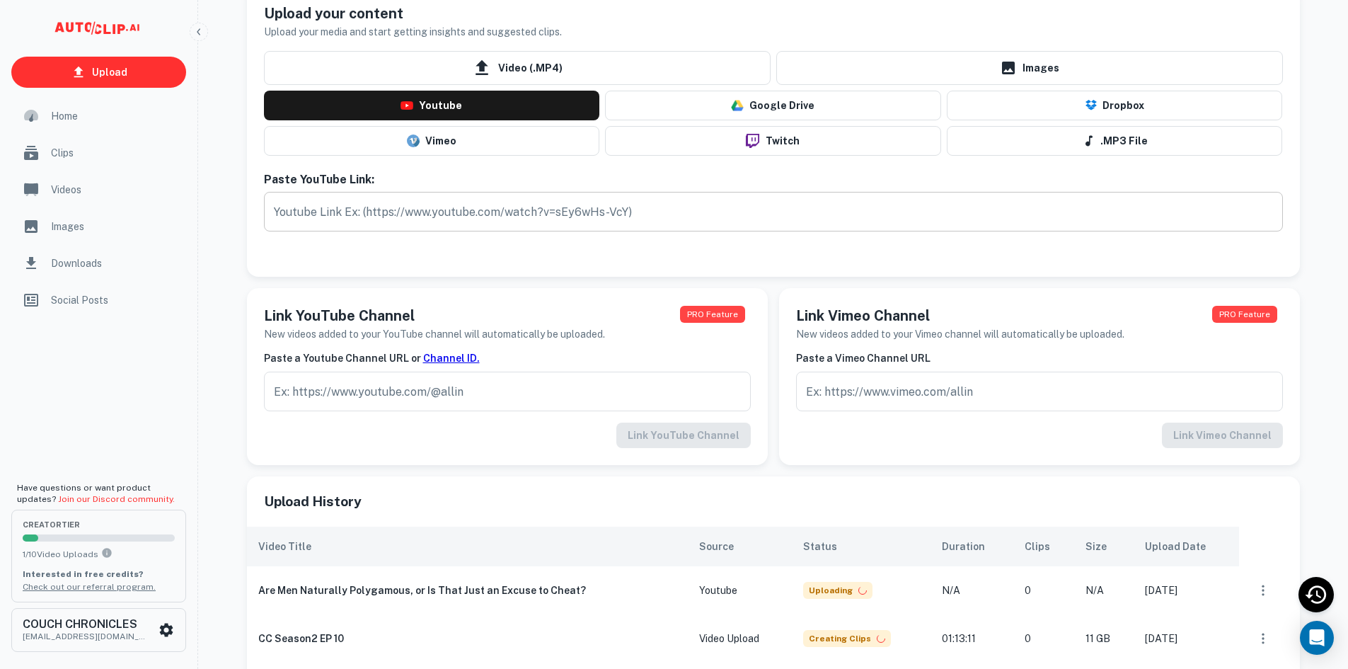 Image resolution: width=1348 pixels, height=669 pixels. What do you see at coordinates (971, 638) in the screenshot?
I see `td: 01:13:11` at bounding box center [971, 638].